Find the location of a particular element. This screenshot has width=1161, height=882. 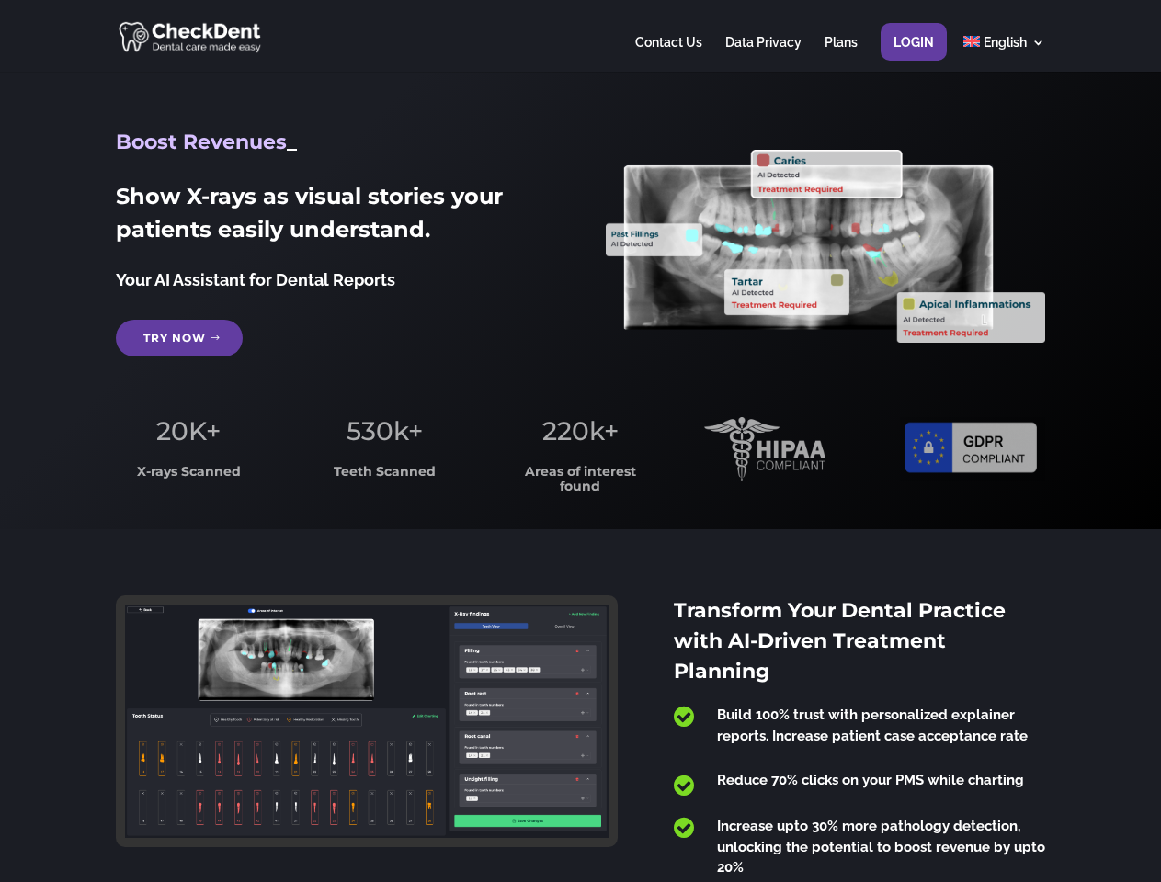

a: Try Now is located at coordinates (179, 338).